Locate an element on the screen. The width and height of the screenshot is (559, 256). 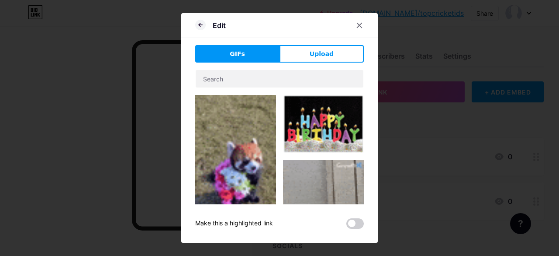
span: Upload is located at coordinates (322, 54).